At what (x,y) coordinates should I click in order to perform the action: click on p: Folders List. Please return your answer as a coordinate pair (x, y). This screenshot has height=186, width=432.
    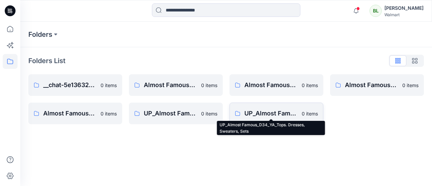
    Looking at the image, I should click on (47, 61).